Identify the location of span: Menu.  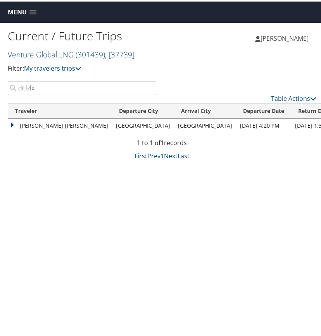
(17, 10).